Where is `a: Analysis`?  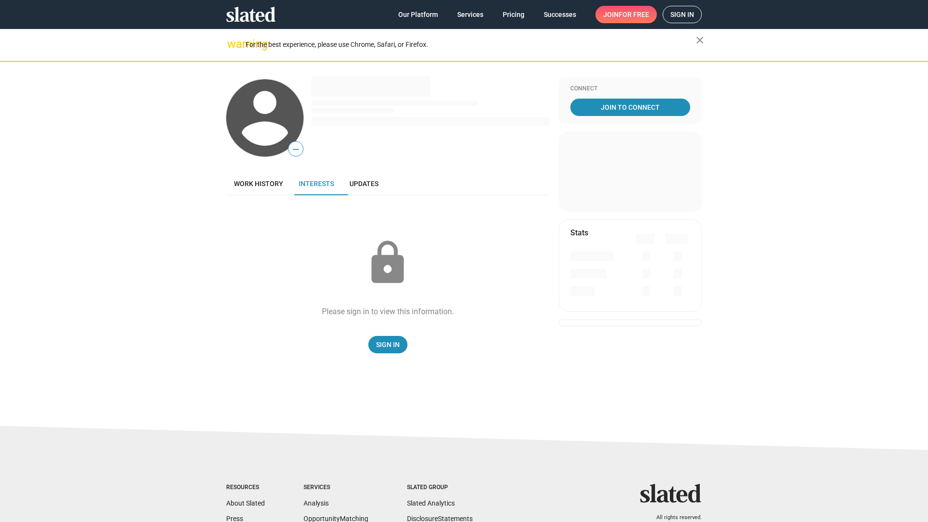
a: Analysis is located at coordinates (316, 503).